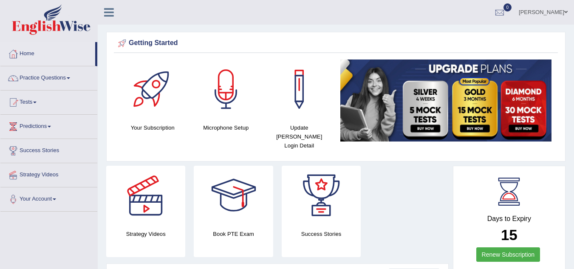 The image size is (574, 269). What do you see at coordinates (49, 101) in the screenshot?
I see `a: Tests` at bounding box center [49, 101].